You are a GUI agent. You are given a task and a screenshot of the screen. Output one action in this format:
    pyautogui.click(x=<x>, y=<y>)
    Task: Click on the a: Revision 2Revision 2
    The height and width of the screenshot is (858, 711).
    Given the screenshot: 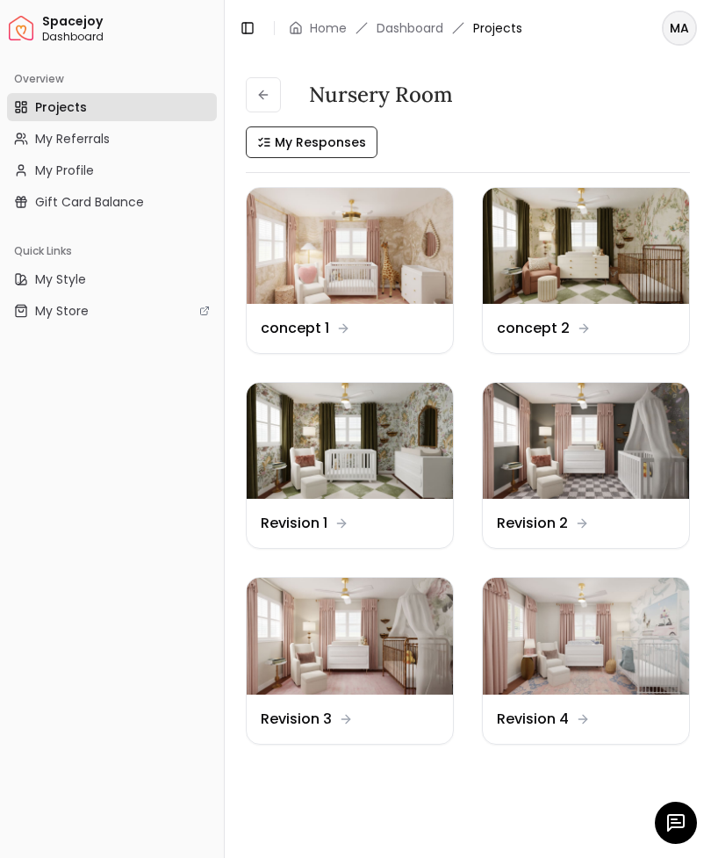 What is the action you would take?
    pyautogui.click(x=586, y=465)
    